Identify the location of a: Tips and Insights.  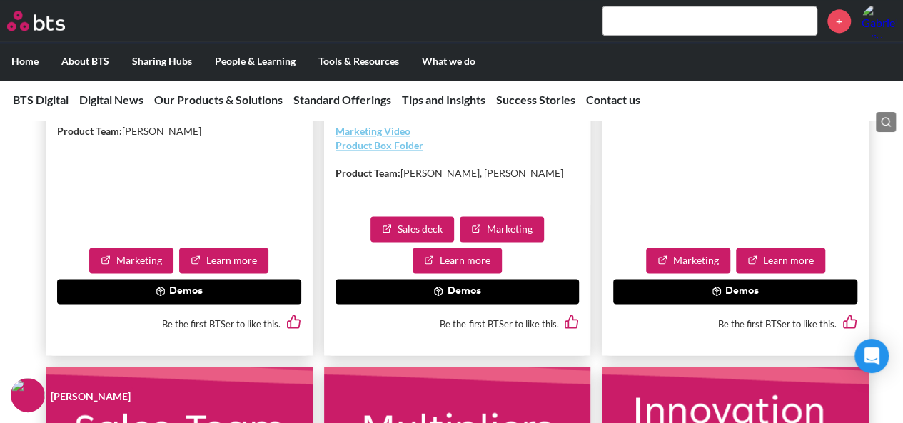
(443, 99).